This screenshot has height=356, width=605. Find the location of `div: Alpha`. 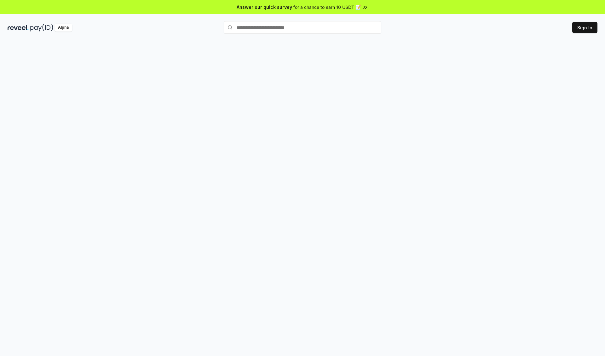

div: Alpha is located at coordinates (63, 27).